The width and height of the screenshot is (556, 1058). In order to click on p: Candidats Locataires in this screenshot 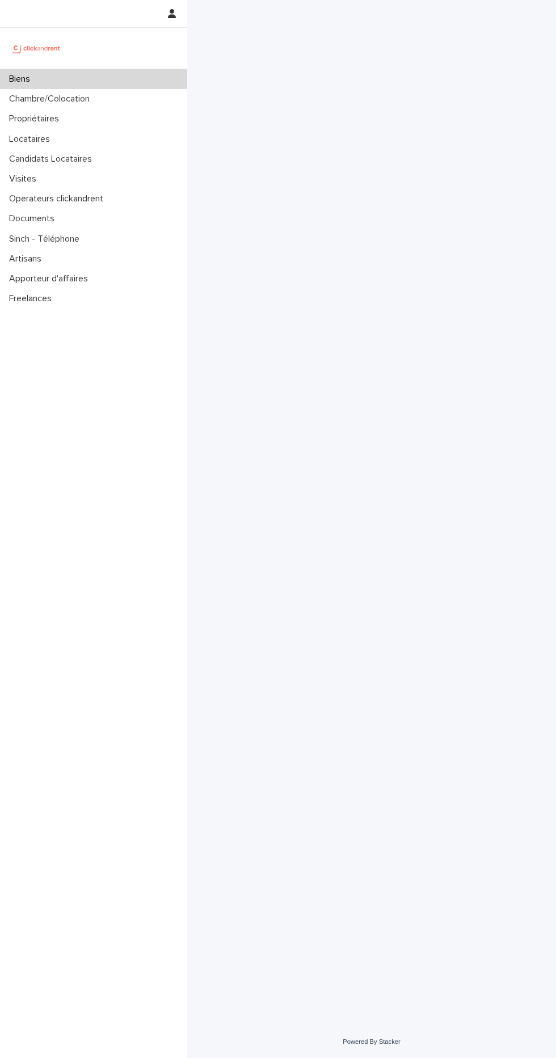, I will do `click(53, 159)`.